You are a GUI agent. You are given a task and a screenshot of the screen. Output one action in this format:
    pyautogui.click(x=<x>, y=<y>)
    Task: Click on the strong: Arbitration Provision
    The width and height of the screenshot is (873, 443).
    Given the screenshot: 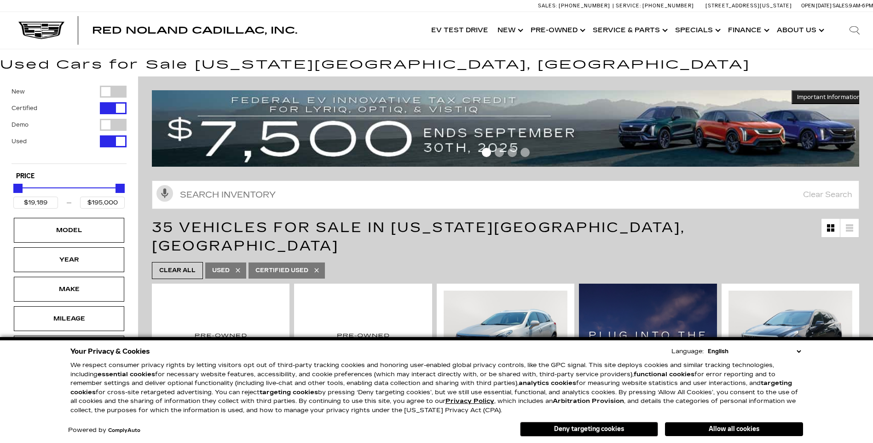 What is the action you would take?
    pyautogui.click(x=588, y=401)
    